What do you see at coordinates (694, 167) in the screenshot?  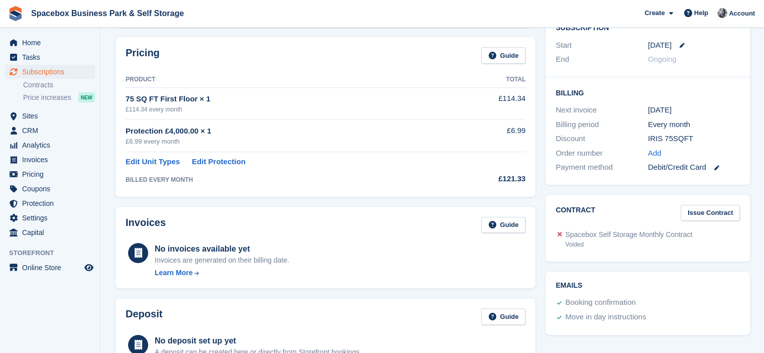 I see `div: Debit/Credit Card` at bounding box center [694, 167].